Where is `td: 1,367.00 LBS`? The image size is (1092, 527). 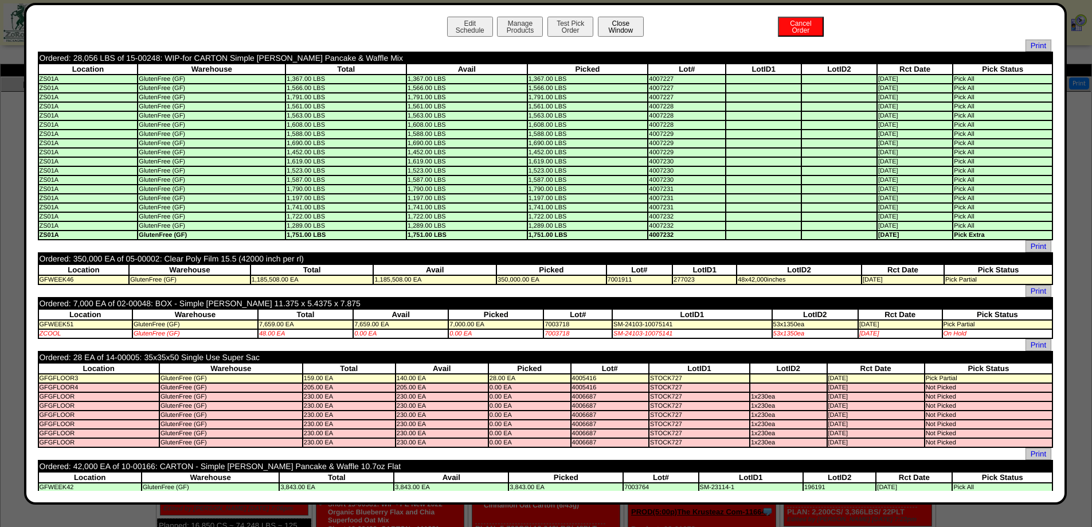
td: 1,367.00 LBS is located at coordinates (467, 79).